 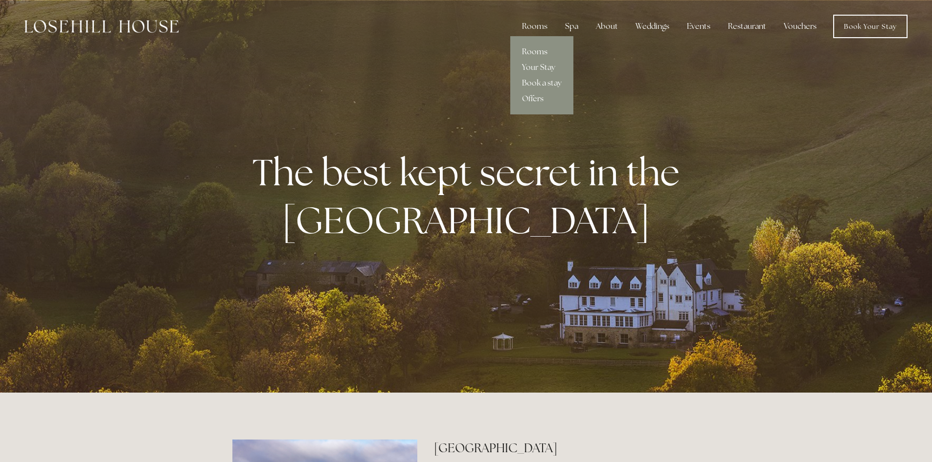 I want to click on a: Vouchers, so click(x=800, y=26).